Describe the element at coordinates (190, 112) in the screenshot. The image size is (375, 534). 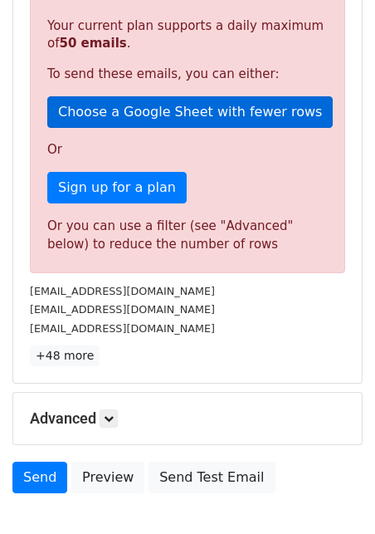
I see `a: Choose a Google Sheet with fewer rows` at that location.